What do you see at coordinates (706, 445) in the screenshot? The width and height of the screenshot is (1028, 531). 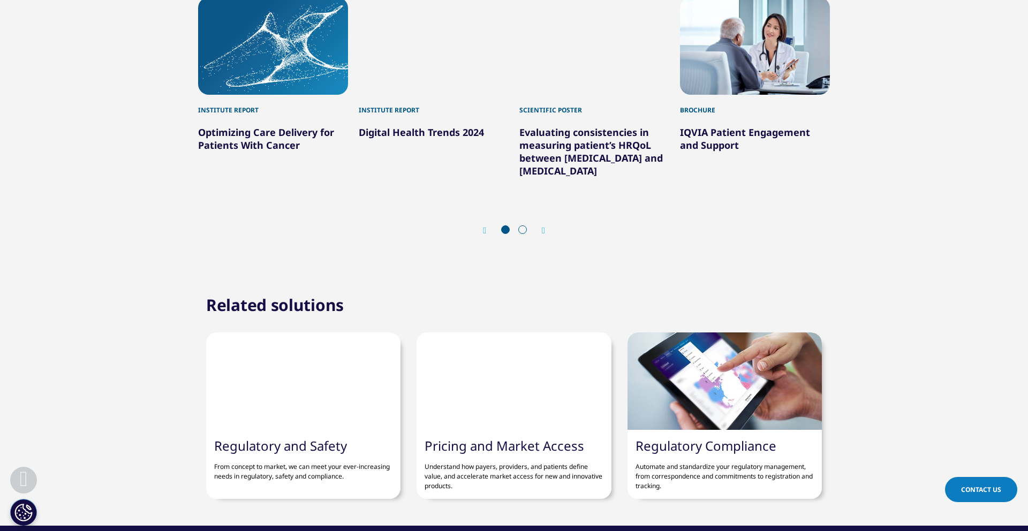 I see `a: Regulatory Compliance` at bounding box center [706, 445].